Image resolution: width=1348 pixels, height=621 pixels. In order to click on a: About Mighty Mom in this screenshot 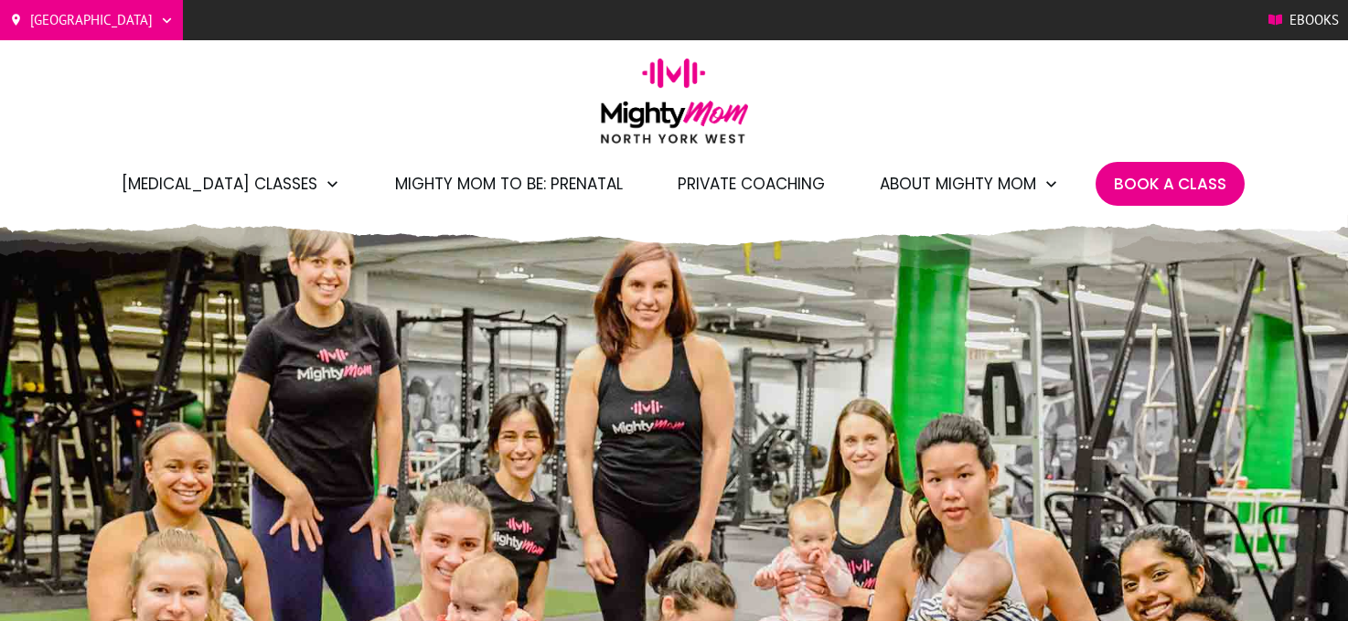, I will do `click(969, 184)`.